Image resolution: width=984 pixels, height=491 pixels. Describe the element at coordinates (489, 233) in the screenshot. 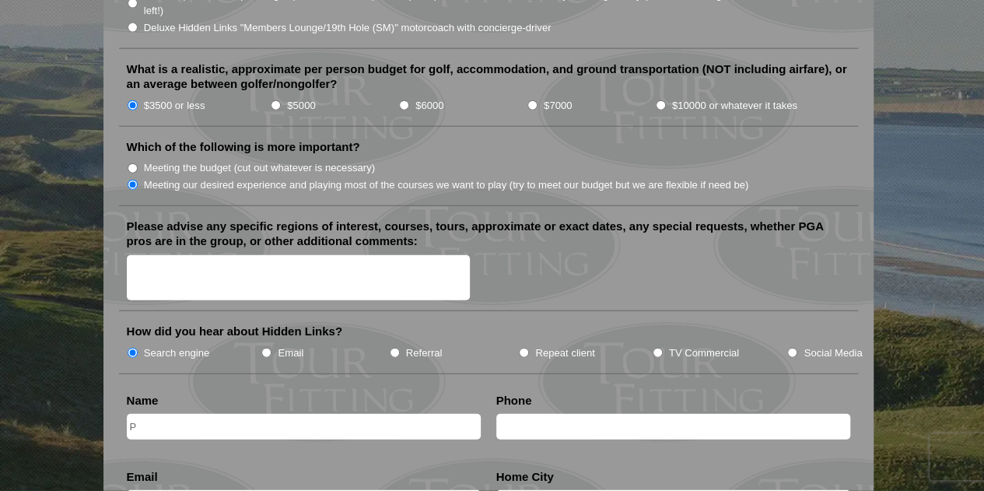

I see `label: Please advise any specific regions of interest, courses, tours, approximate or exact dates, any s...` at that location.